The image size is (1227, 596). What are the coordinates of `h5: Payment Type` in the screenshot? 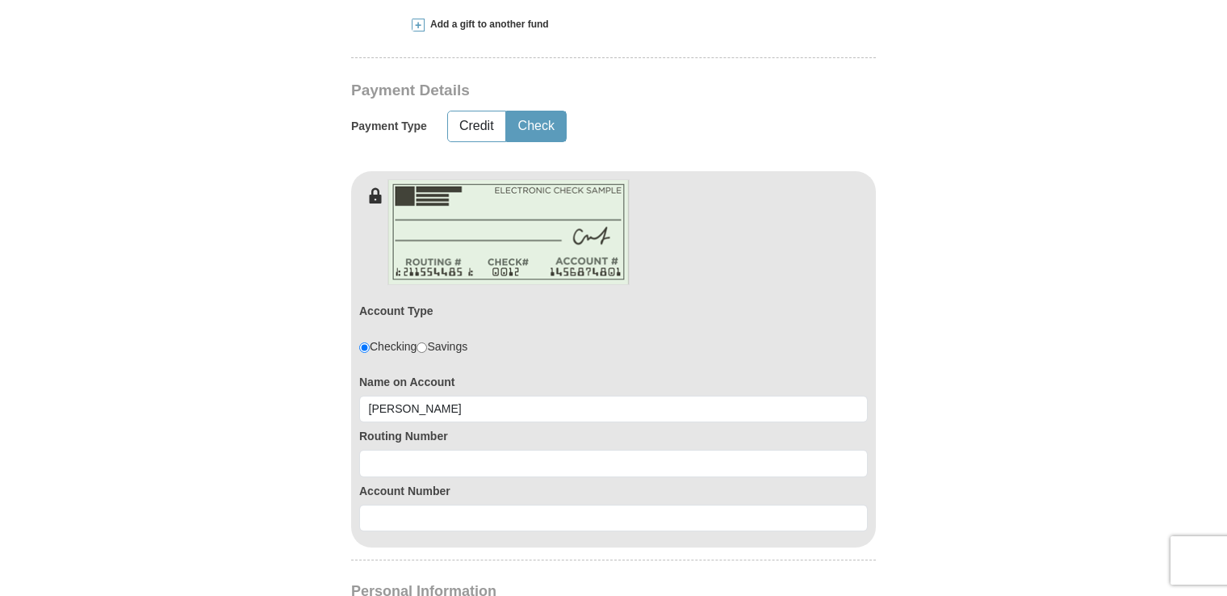 It's located at (389, 126).